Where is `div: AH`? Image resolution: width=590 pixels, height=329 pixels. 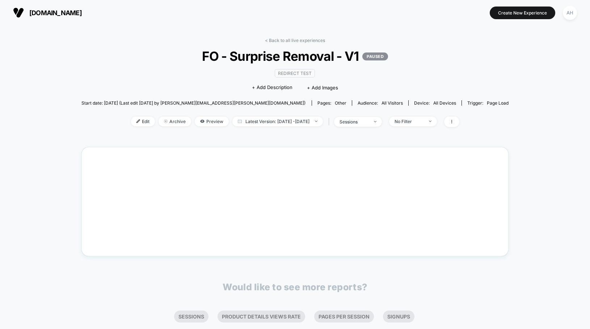
div: AH is located at coordinates (570, 13).